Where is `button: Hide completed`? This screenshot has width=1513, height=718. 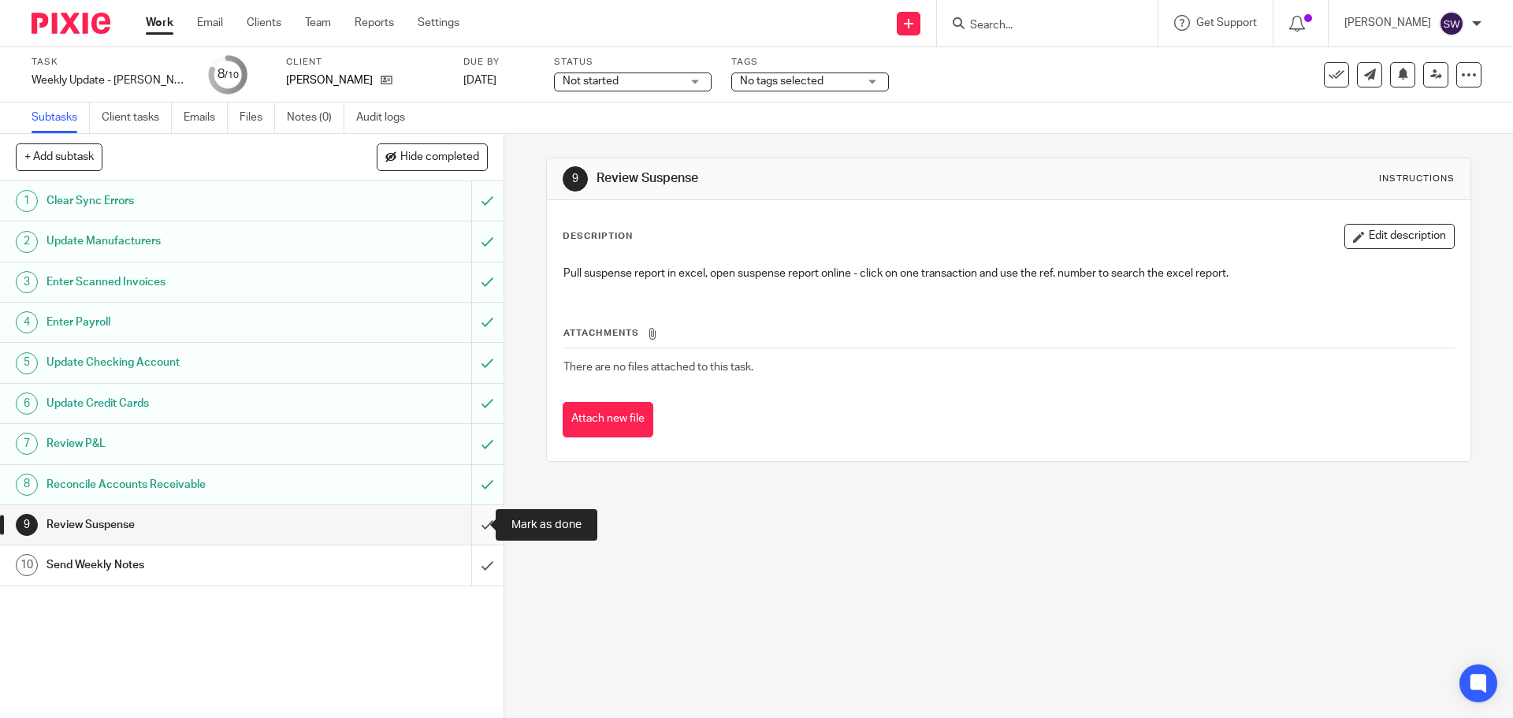
button: Hide completed is located at coordinates (432, 157).